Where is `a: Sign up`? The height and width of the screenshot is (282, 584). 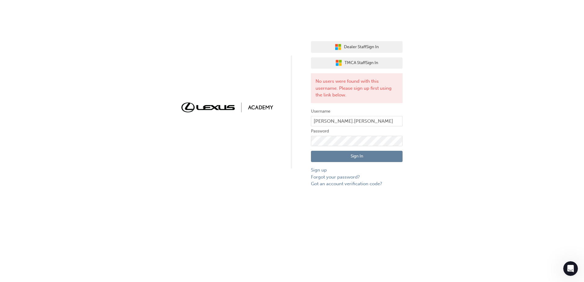 a: Sign up is located at coordinates (357, 170).